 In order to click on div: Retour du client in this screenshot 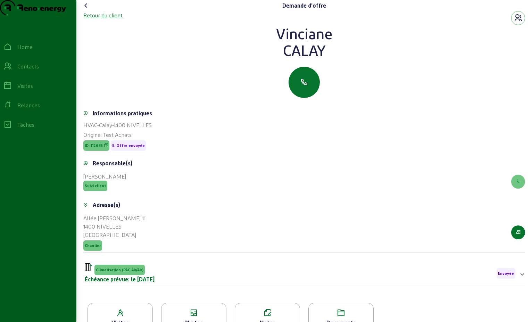, I will do `click(103, 15)`.